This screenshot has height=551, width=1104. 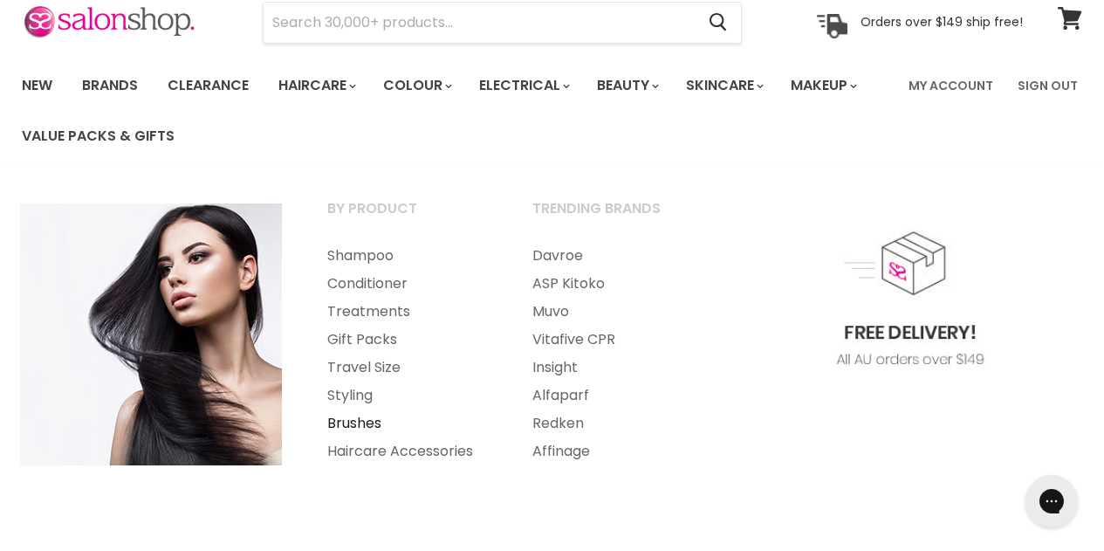 I want to click on a: Brands, so click(x=110, y=86).